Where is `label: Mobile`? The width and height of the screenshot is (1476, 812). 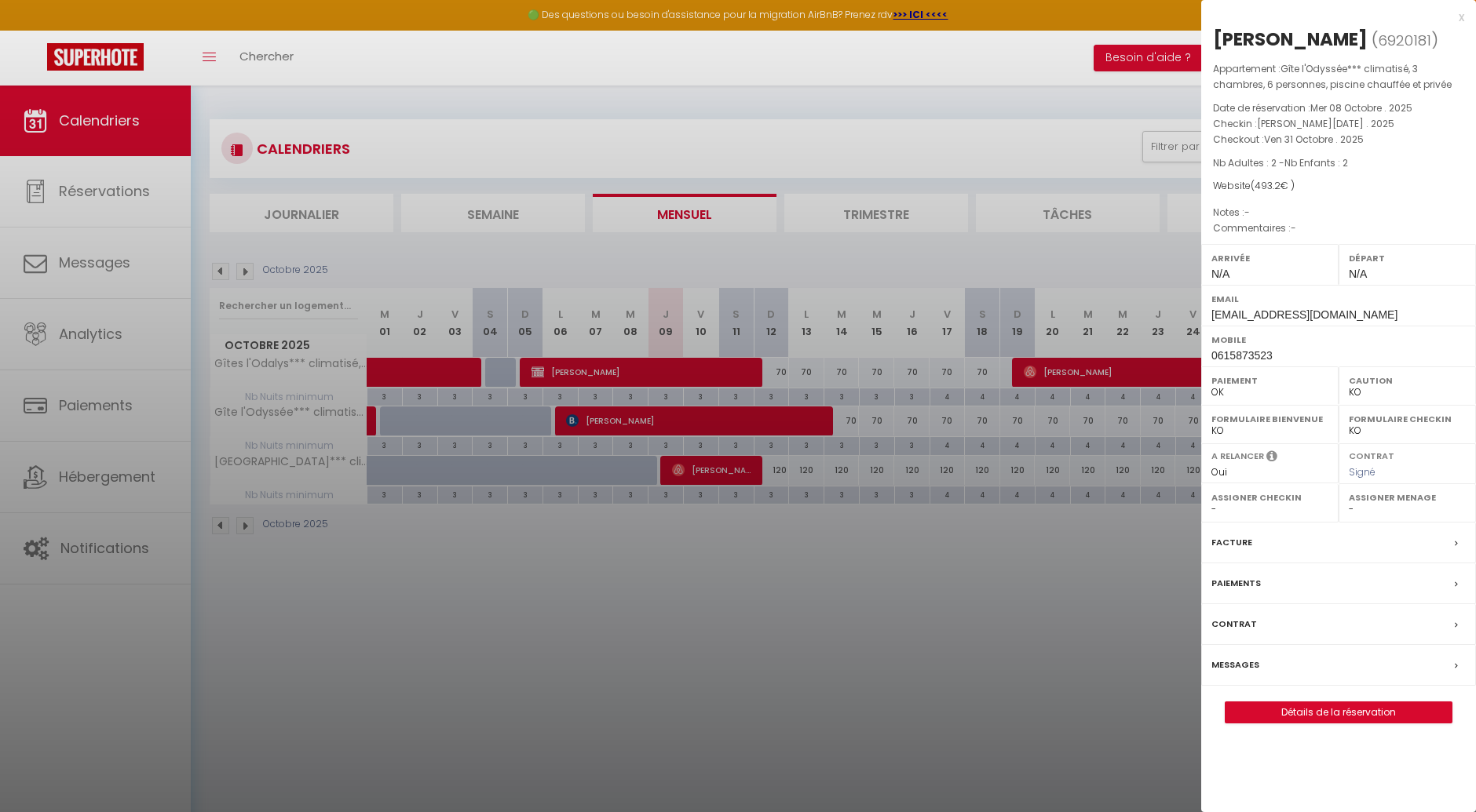
label: Mobile is located at coordinates (1339, 339).